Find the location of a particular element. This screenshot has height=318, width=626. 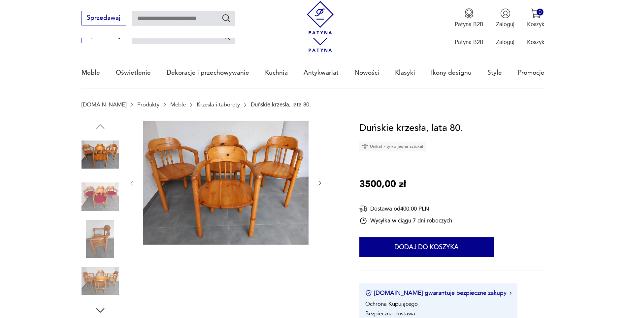

img: Ikona dostawy is located at coordinates (364, 208).